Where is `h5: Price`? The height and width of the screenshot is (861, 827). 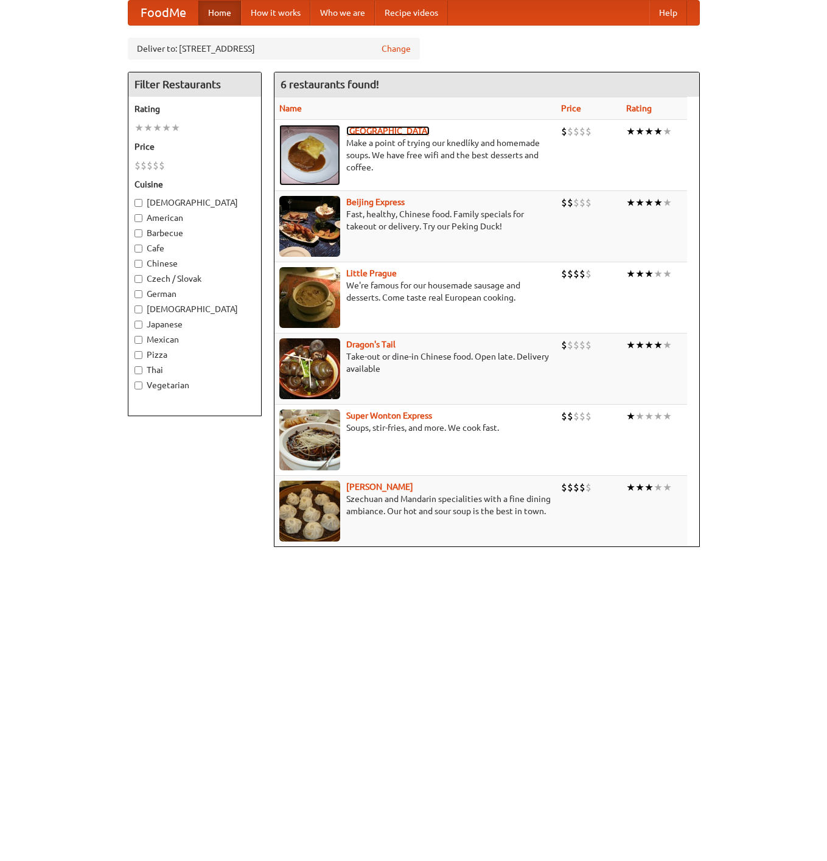
h5: Price is located at coordinates (195, 147).